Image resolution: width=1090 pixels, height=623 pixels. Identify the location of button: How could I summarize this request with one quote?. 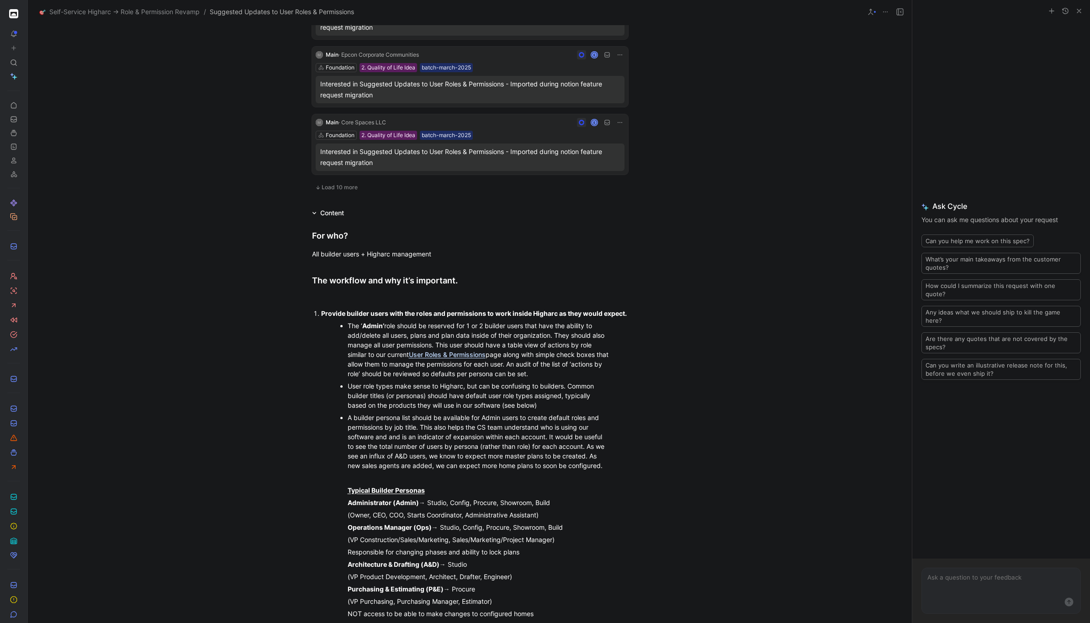
(1001, 290).